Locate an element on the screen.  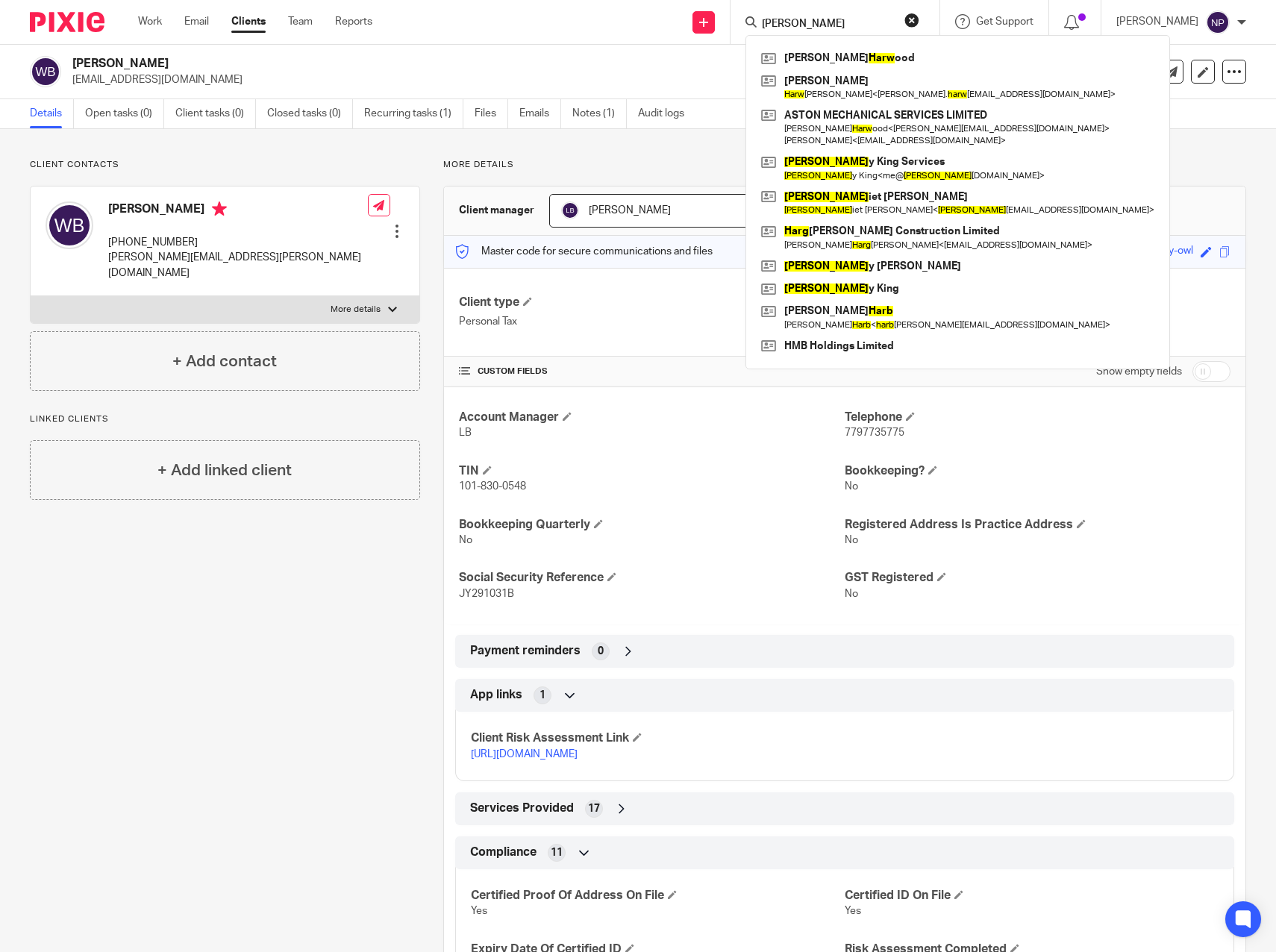
span: 101-830-0548 is located at coordinates (493, 486).